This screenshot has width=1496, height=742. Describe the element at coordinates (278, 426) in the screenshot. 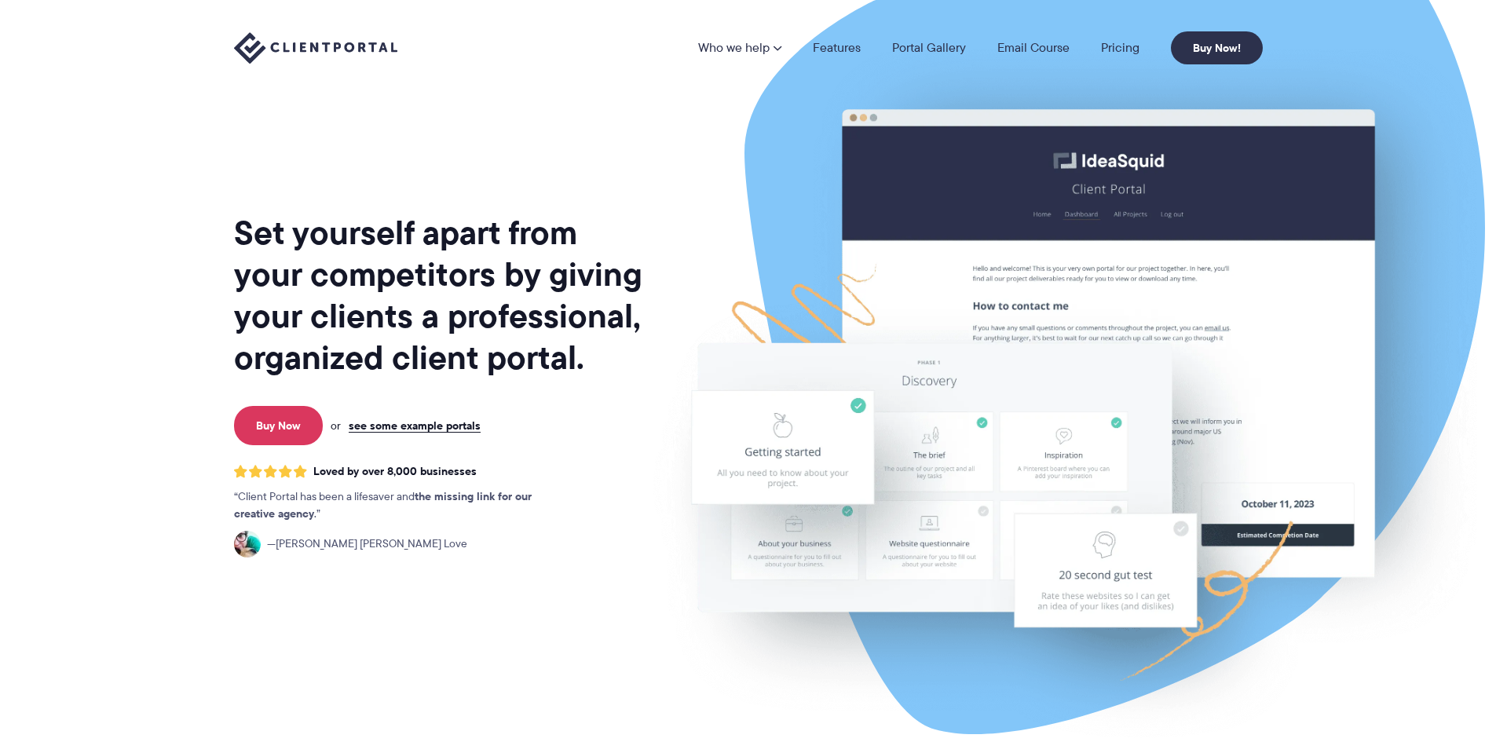

I see `a: Buy Now` at that location.